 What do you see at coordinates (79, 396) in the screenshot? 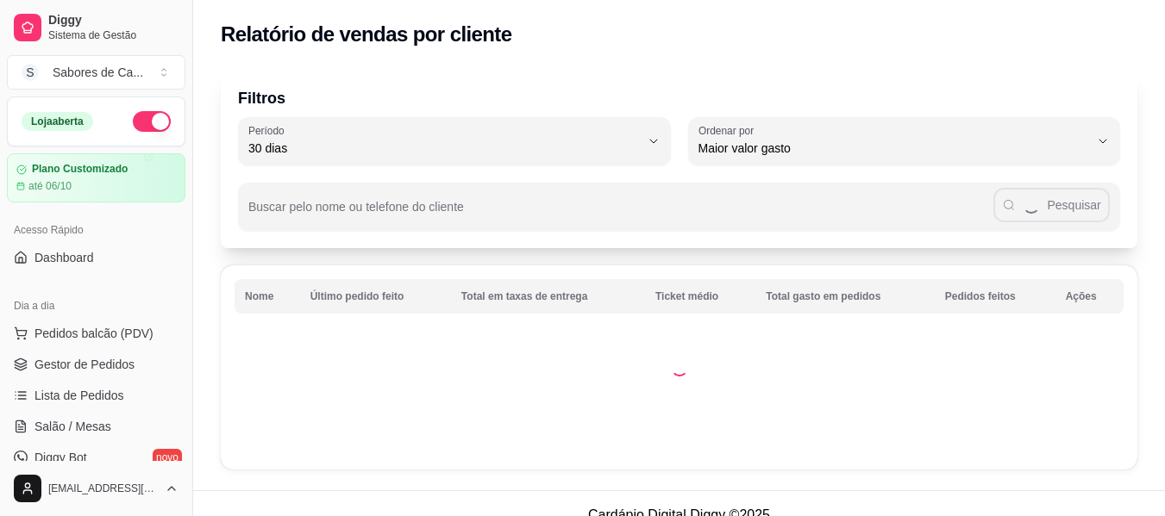
I see `span: Lista de Pedidos` at bounding box center [79, 396].